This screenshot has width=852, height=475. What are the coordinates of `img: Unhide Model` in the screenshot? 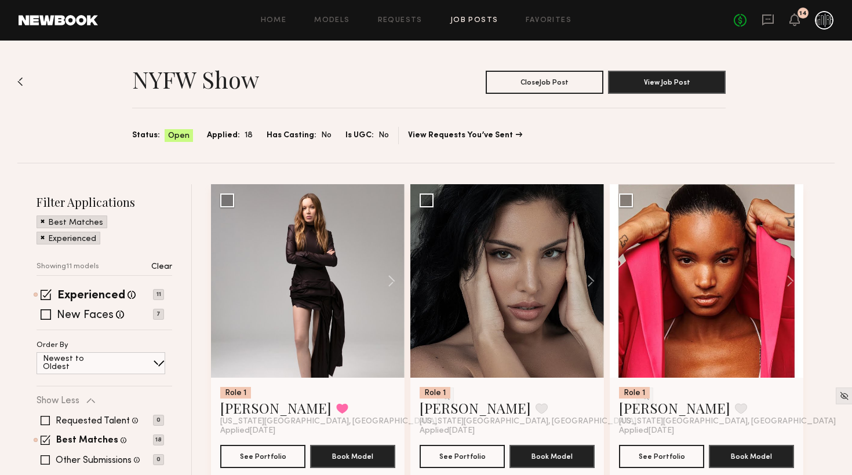 It's located at (844, 396).